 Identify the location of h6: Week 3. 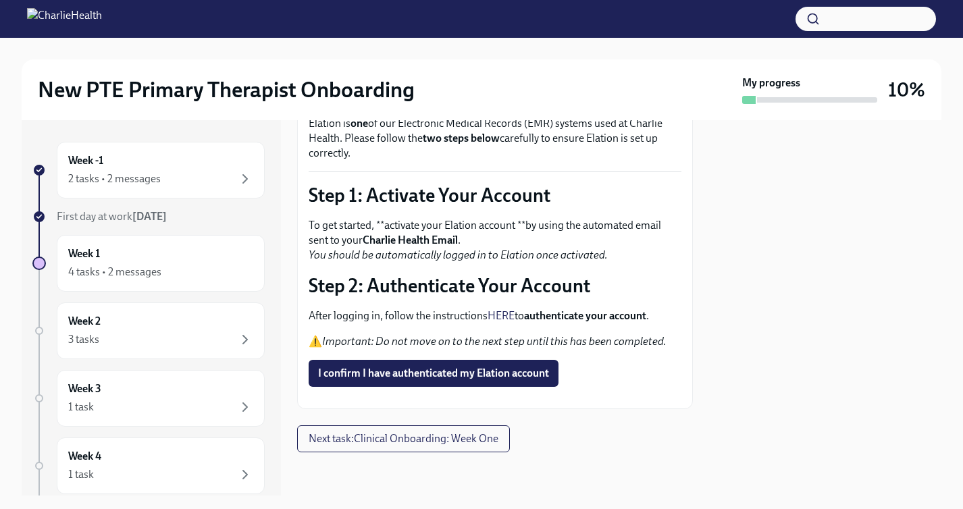
(84, 389).